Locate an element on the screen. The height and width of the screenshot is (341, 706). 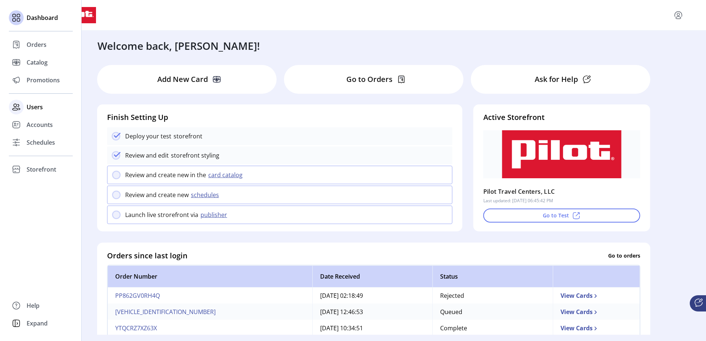
p: Review and create new is located at coordinates (157, 195).